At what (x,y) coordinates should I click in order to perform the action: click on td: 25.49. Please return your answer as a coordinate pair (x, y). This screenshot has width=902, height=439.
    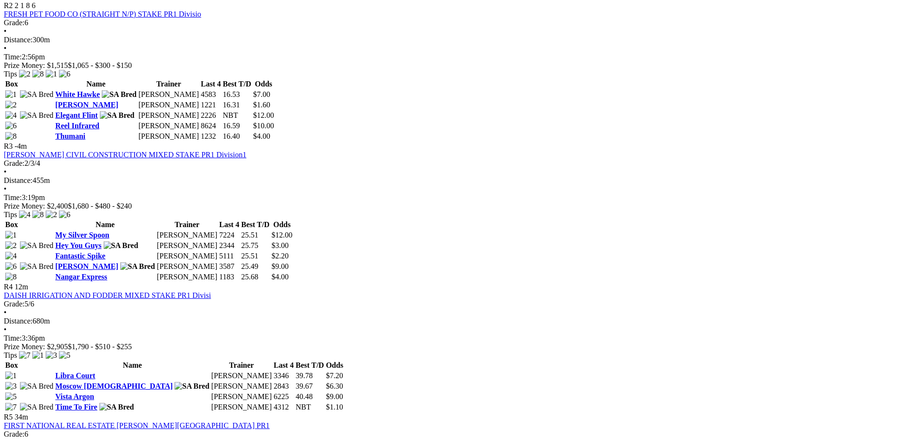
    Looking at the image, I should click on (255, 267).